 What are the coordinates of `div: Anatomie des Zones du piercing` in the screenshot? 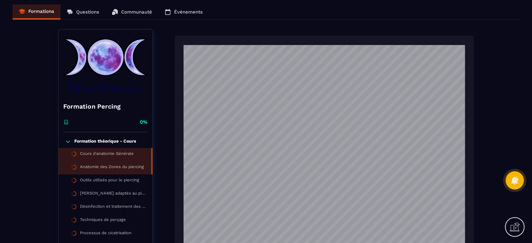 It's located at (112, 168).